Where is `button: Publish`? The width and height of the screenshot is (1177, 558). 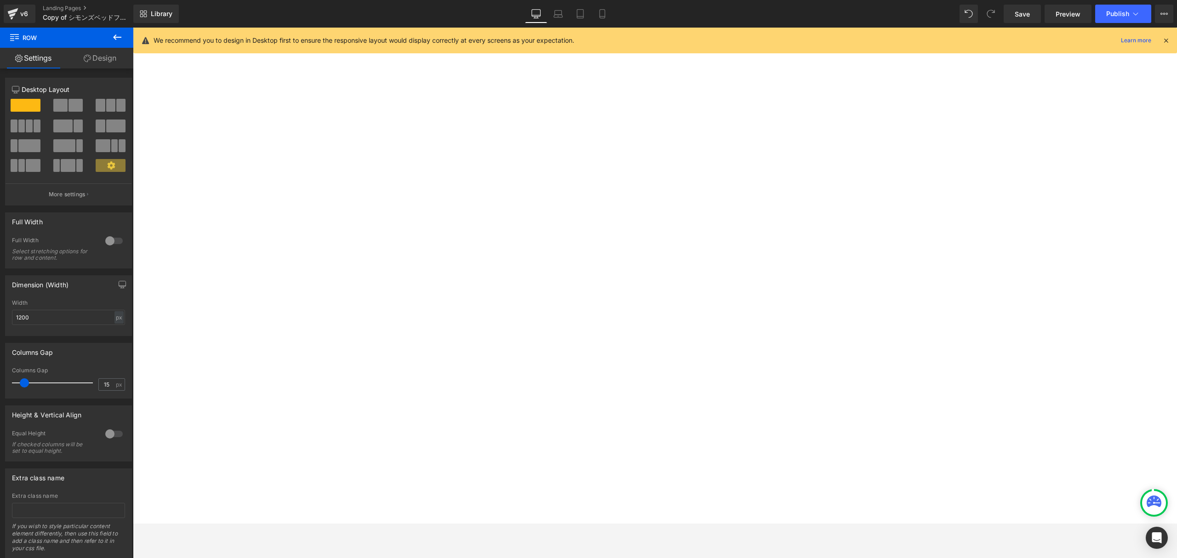
button: Publish is located at coordinates (1123, 14).